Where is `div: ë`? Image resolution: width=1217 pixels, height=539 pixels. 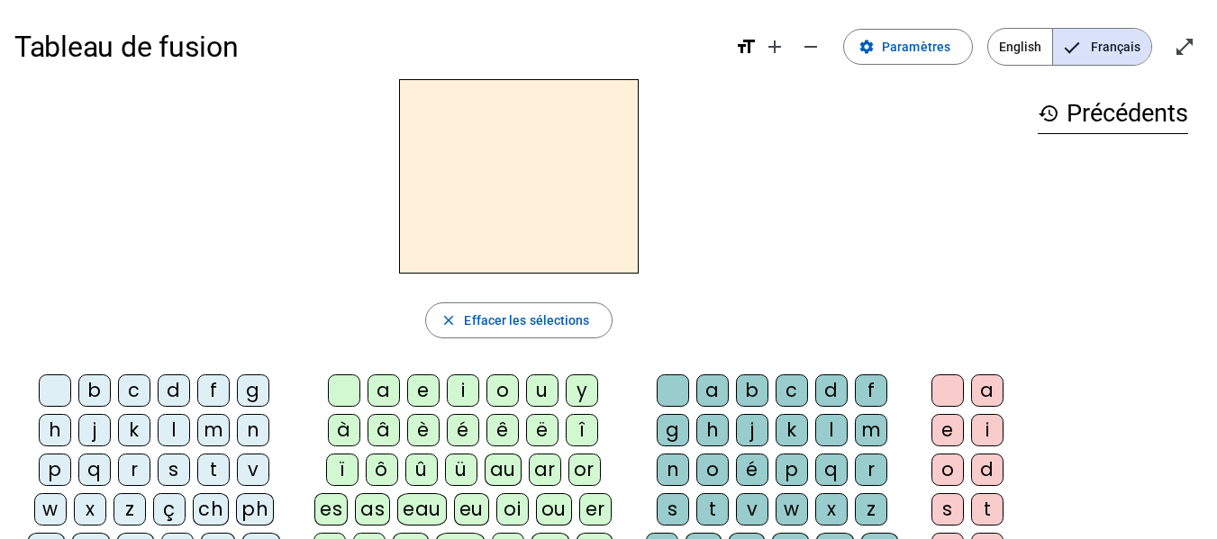 div: ë is located at coordinates (542, 430).